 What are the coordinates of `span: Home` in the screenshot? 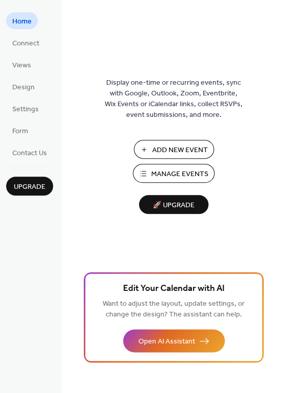 It's located at (22, 21).